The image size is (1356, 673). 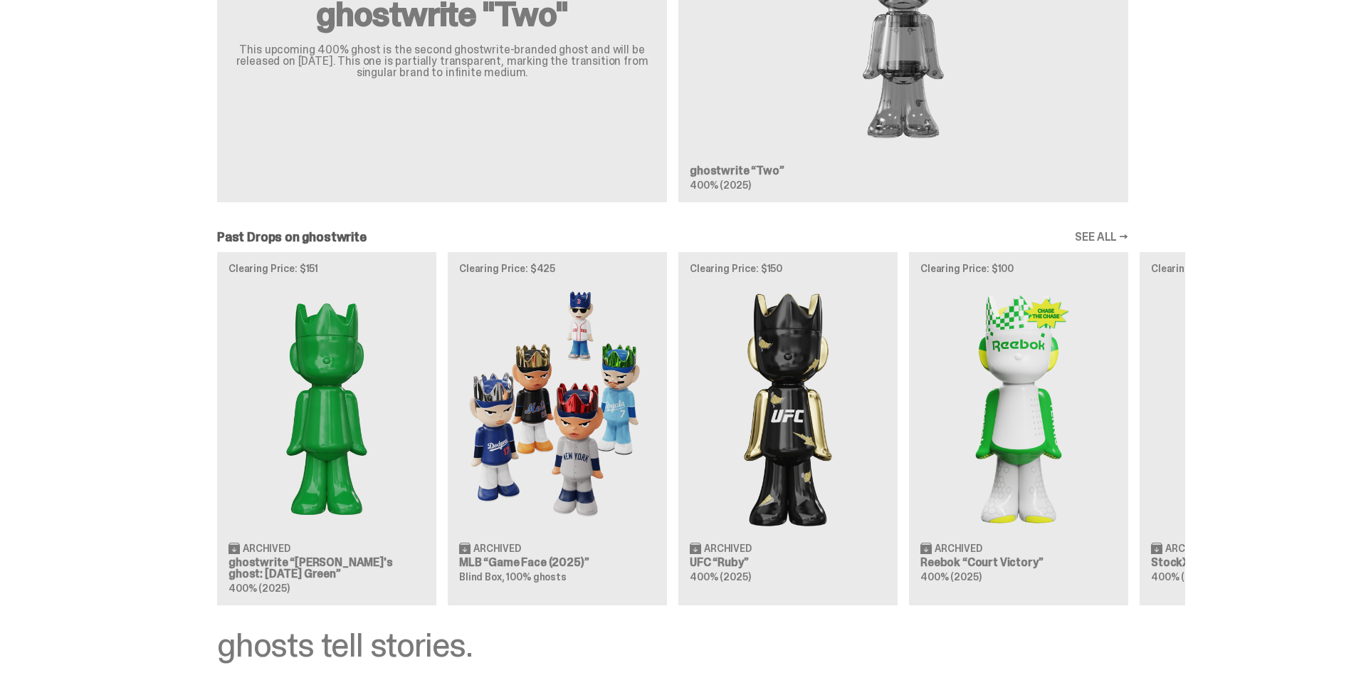 What do you see at coordinates (558, 268) in the screenshot?
I see `p: Clearing Price: $425` at bounding box center [558, 268].